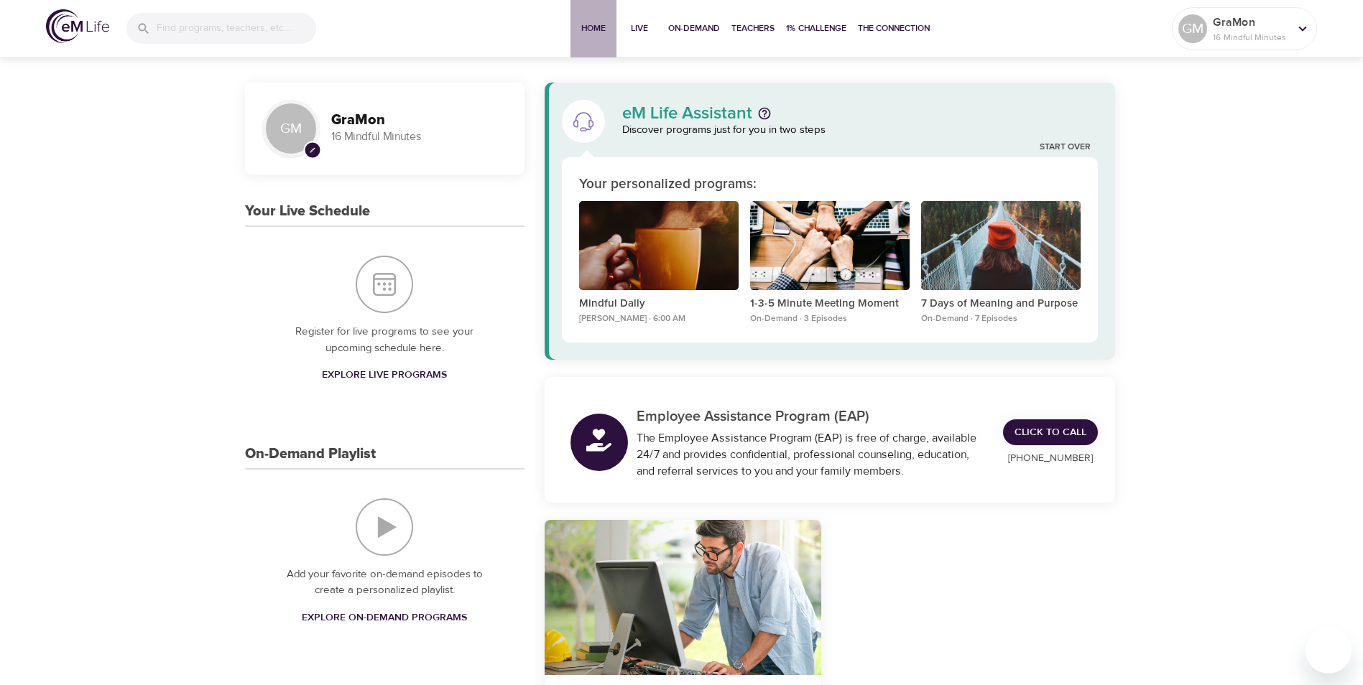  Describe the element at coordinates (1001, 304) in the screenshot. I see `p: 7 Days of Meaning and Purpose` at that location.